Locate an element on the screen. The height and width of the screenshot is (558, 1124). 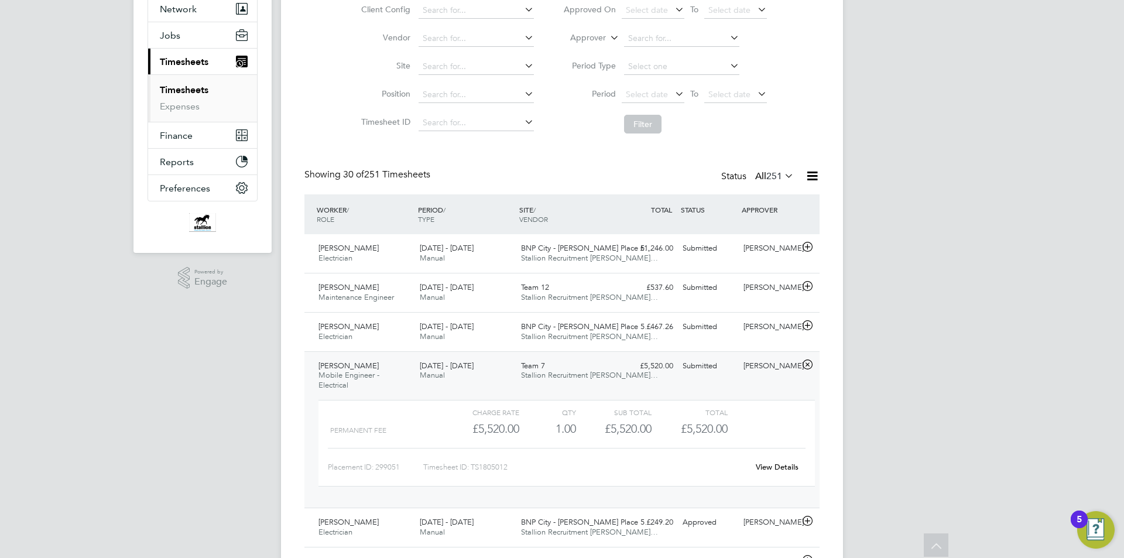
div: APPROVER is located at coordinates (769, 210).